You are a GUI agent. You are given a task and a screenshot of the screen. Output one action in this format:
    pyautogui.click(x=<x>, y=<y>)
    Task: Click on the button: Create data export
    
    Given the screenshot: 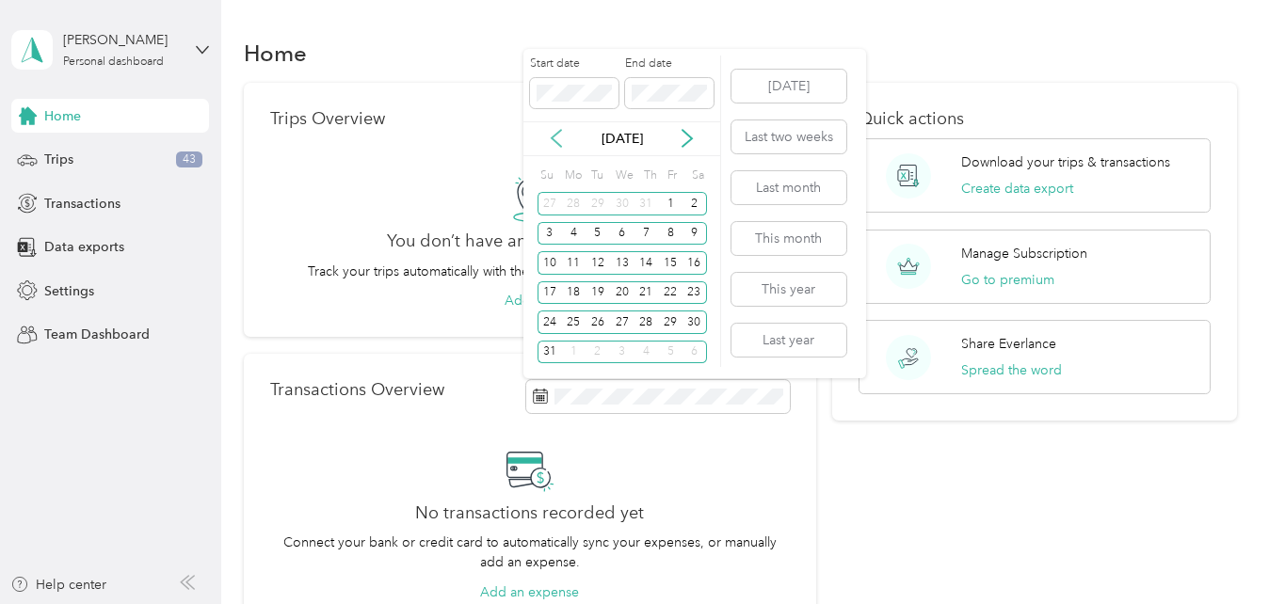 What is the action you would take?
    pyautogui.click(x=1017, y=188)
    